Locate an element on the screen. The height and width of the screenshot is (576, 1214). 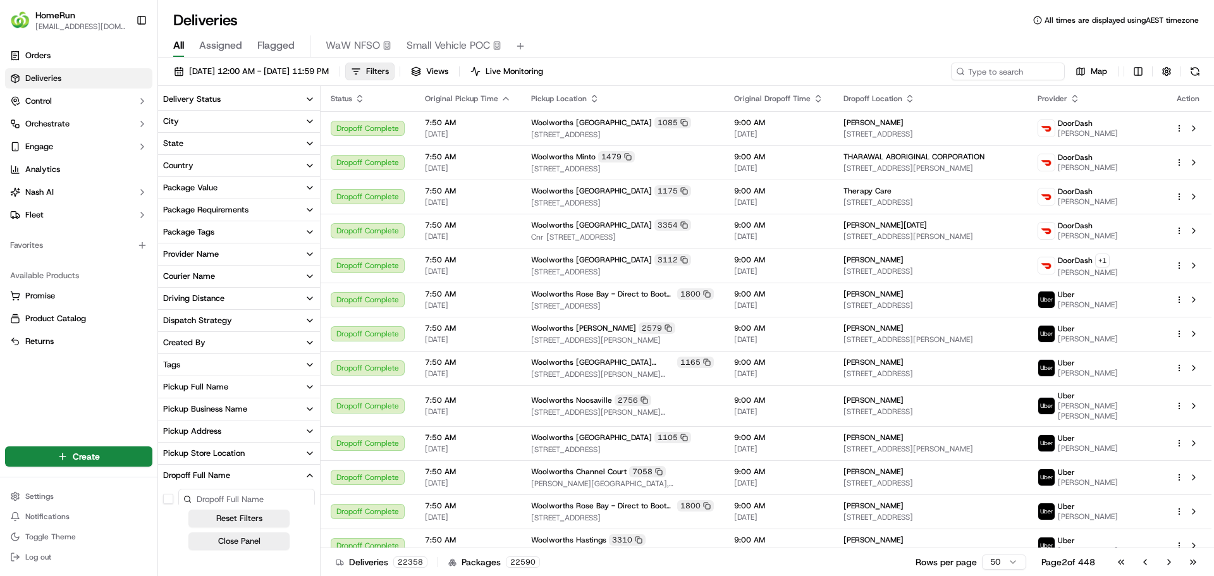
div: Pickup Full Name is located at coordinates (195, 387).